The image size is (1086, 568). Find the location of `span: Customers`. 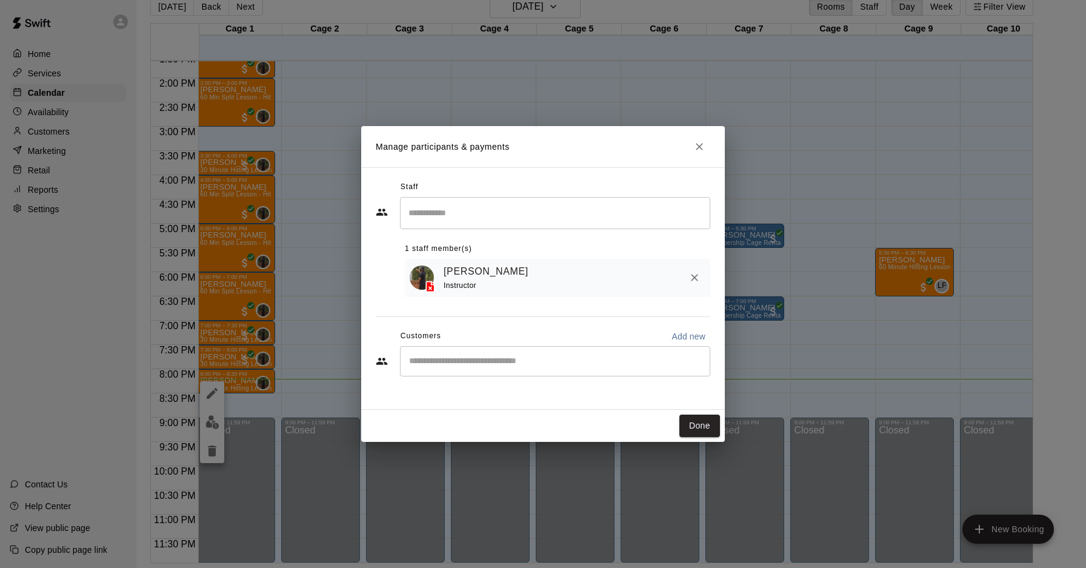

span: Customers is located at coordinates (420, 336).